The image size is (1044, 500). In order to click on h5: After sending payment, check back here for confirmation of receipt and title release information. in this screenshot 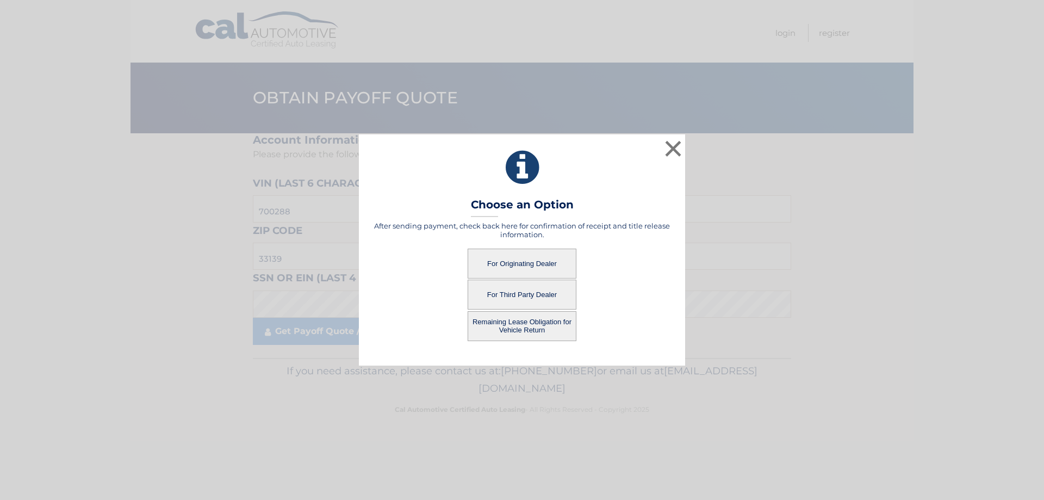, I will do `click(522, 230)`.